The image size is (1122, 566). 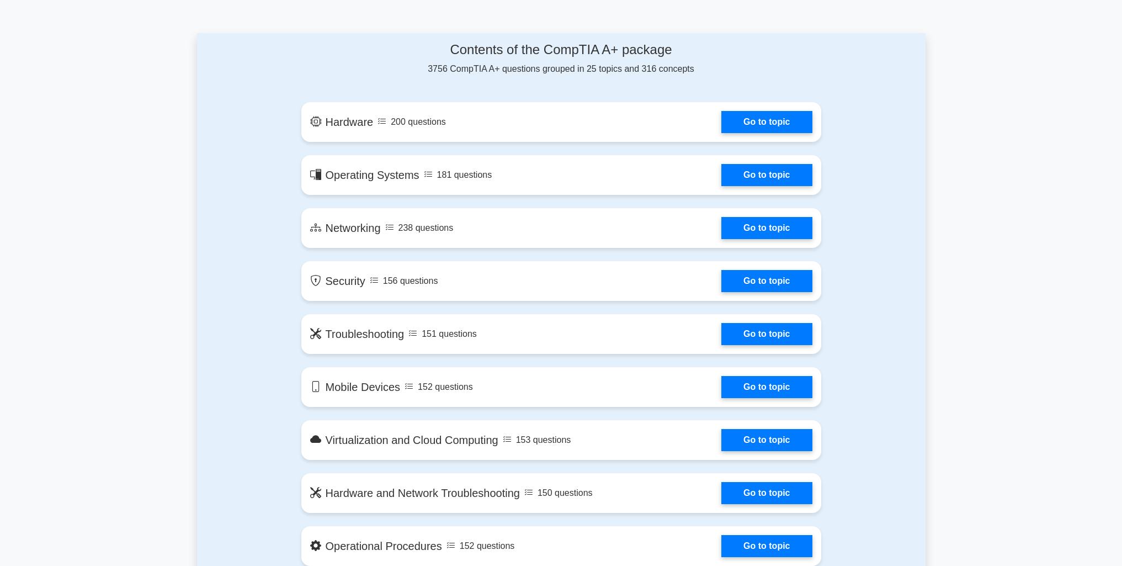 I want to click on div: 3756 CompTIA A+ questions grouped in 25 topics and 316 concepts, so click(x=561, y=58).